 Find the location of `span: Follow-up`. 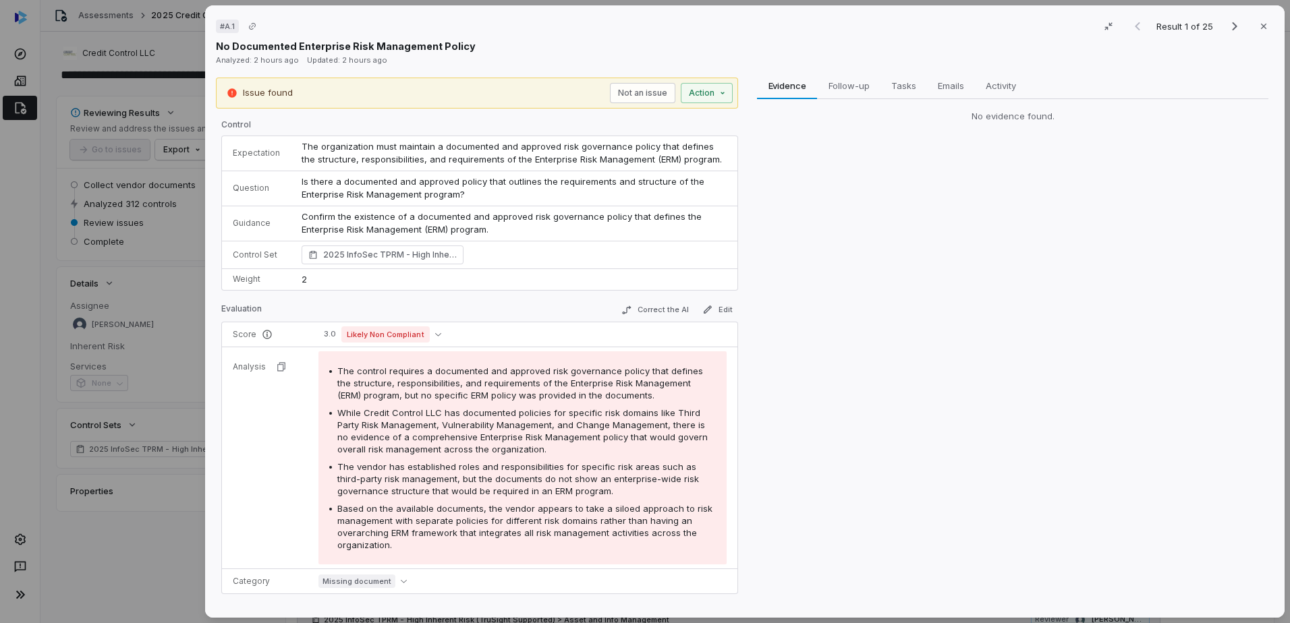

span: Follow-up is located at coordinates (849, 86).